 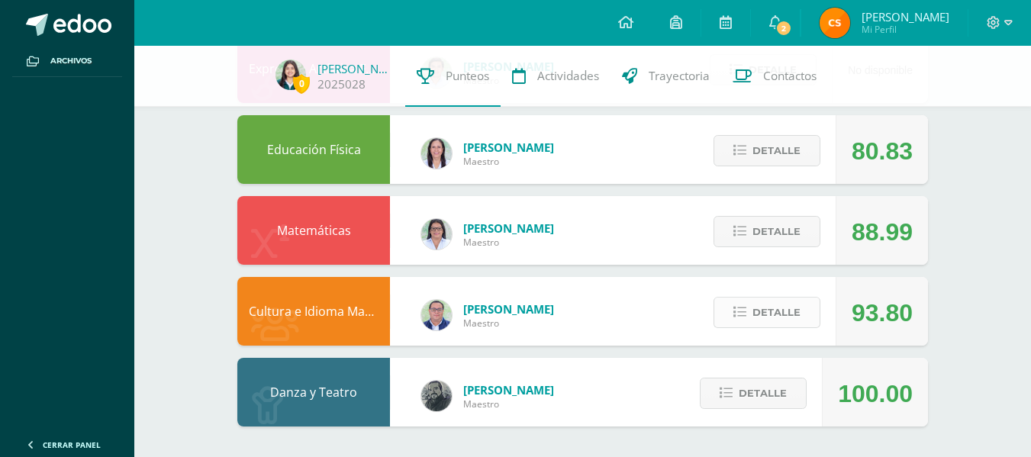 What do you see at coordinates (314, 150) in the screenshot?
I see `div: Educación Física` at bounding box center [314, 150].